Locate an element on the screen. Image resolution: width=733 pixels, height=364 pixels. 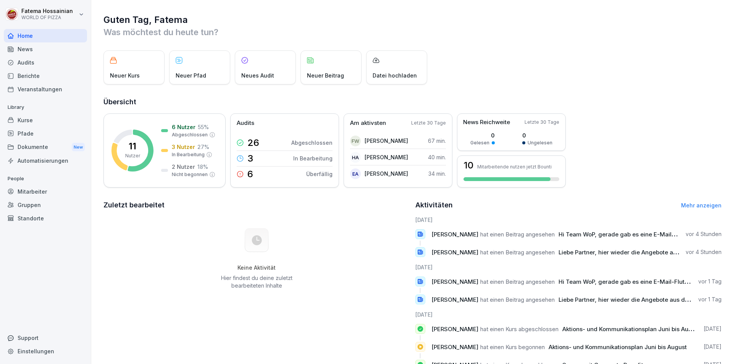
a: Automatisierungen is located at coordinates (45, 160).